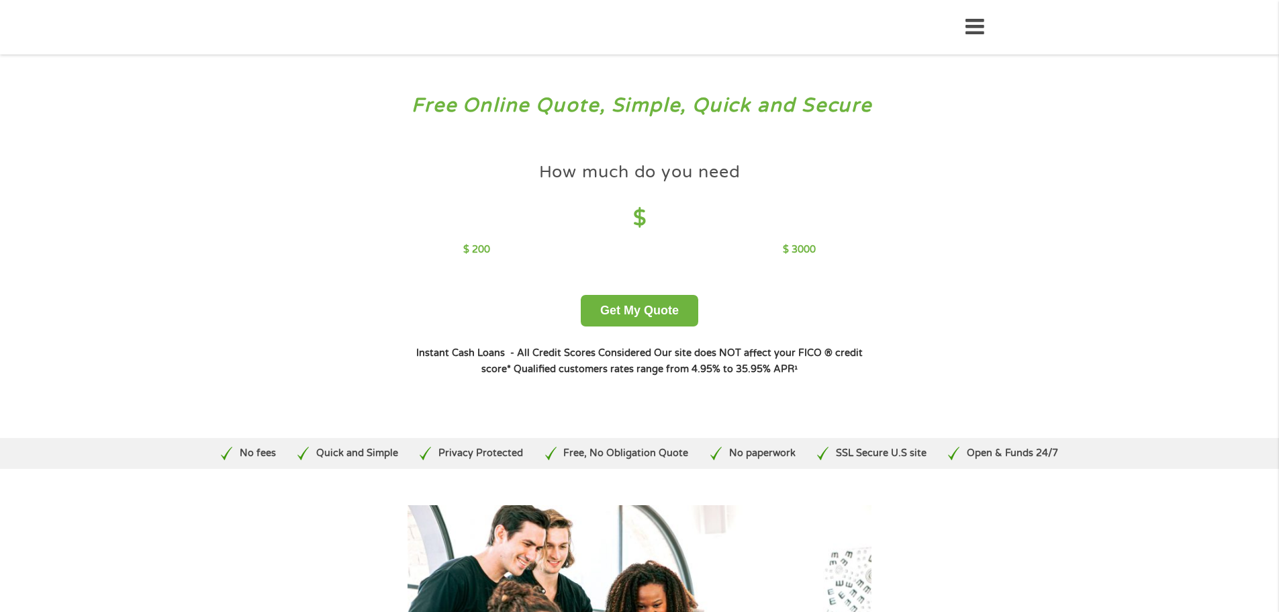  I want to click on p: Quick and Simple, so click(357, 453).